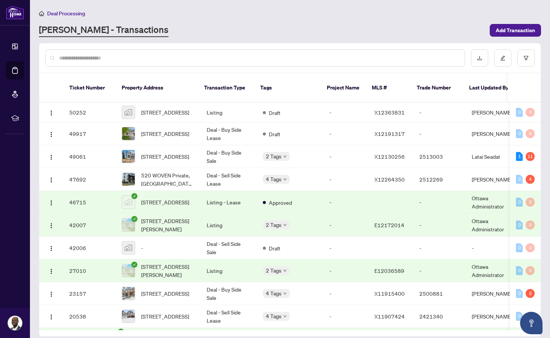 The image size is (550, 338). I want to click on span: check-circle, so click(134, 219).